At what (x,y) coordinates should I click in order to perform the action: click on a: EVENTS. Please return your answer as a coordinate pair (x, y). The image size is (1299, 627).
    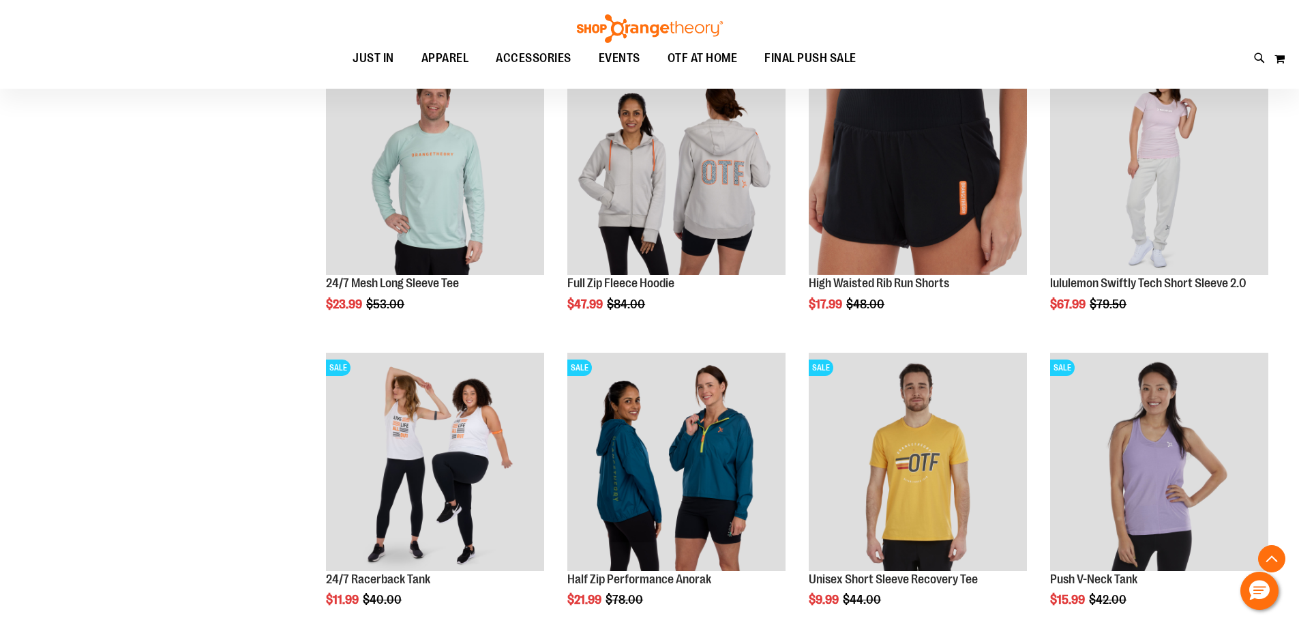
    Looking at the image, I should click on (619, 59).